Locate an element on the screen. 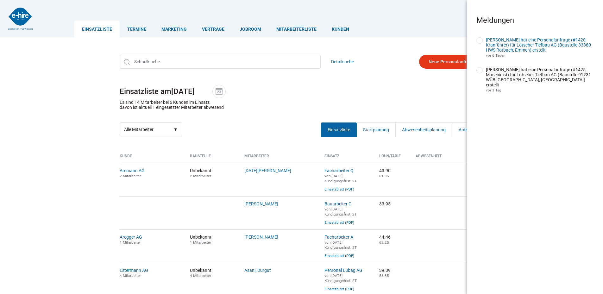  a: Abwesenheitsplanung is located at coordinates (424, 129).